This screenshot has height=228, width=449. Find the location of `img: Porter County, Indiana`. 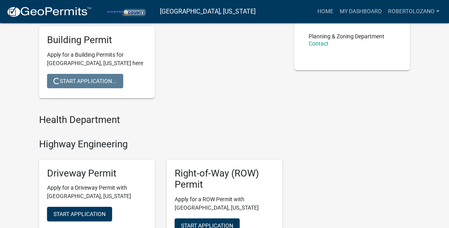

img: Porter County, Indiana is located at coordinates (126, 11).